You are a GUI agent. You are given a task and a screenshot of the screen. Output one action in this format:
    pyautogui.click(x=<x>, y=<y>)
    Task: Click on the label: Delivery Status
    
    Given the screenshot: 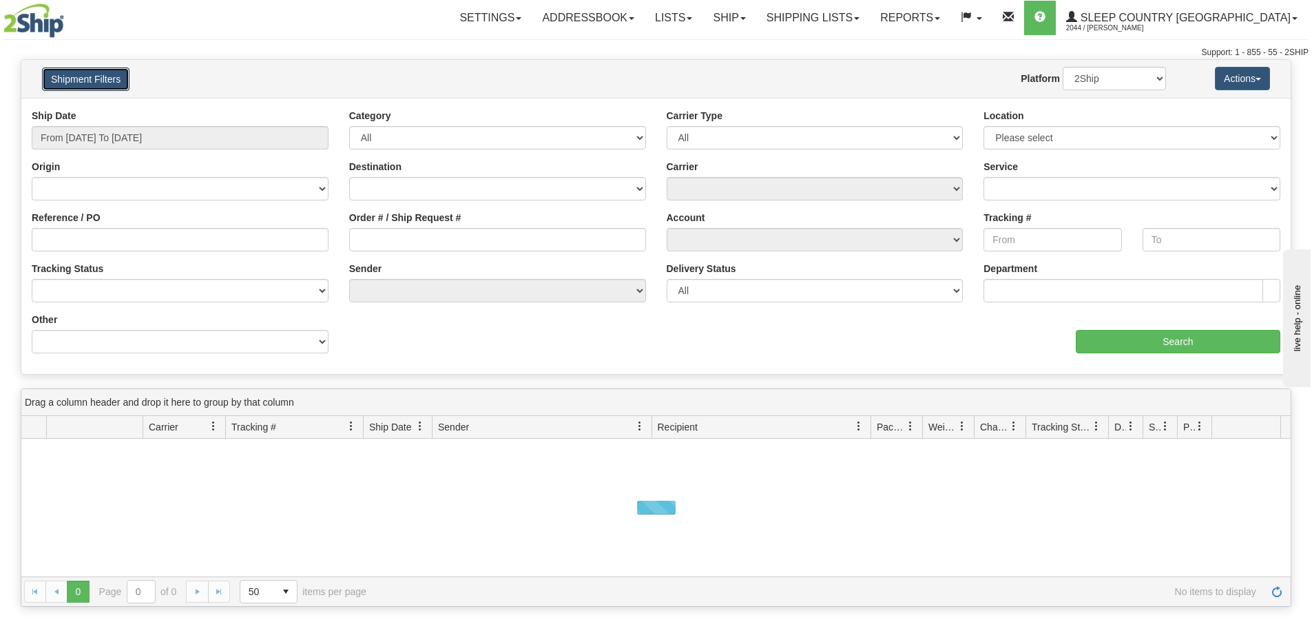 What is the action you would take?
    pyautogui.click(x=701, y=268)
    